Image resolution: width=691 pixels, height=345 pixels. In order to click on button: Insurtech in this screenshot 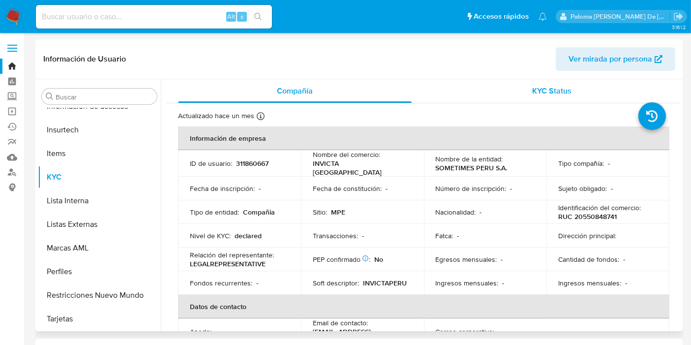, I will do `click(99, 130)`.